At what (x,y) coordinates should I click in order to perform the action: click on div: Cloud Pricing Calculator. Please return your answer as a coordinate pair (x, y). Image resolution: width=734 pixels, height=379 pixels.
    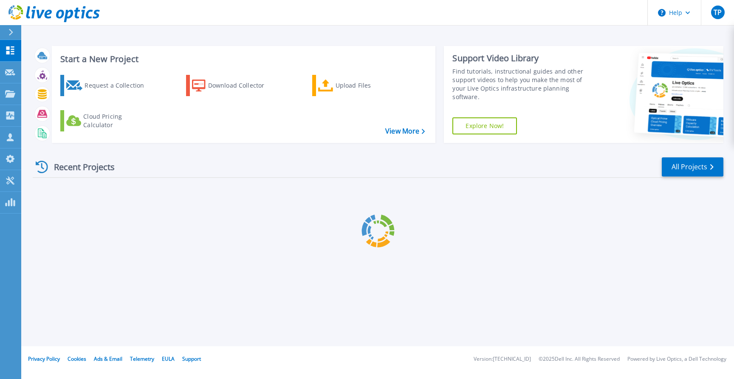
    Looking at the image, I should click on (117, 121).